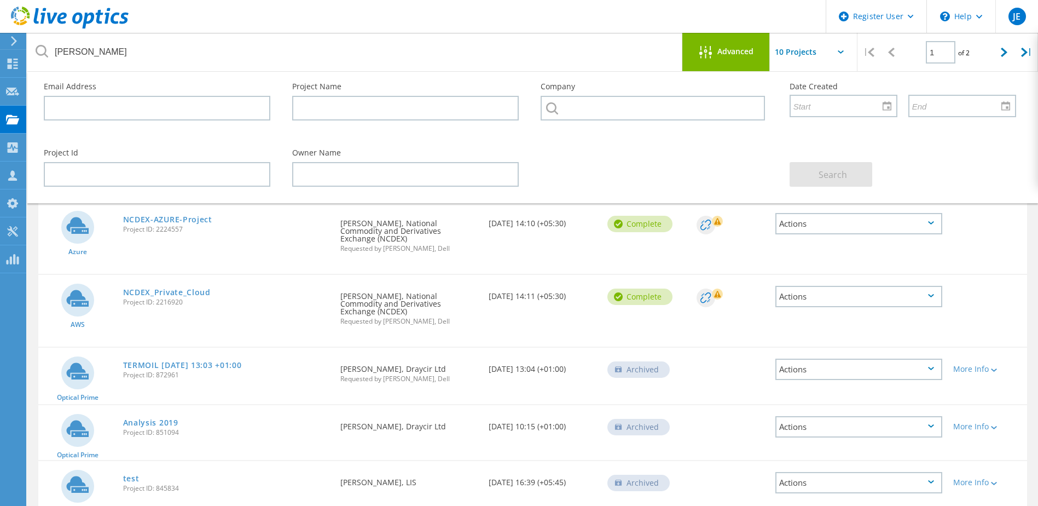 Image resolution: width=1038 pixels, height=506 pixels. I want to click on label: Email Address, so click(157, 86).